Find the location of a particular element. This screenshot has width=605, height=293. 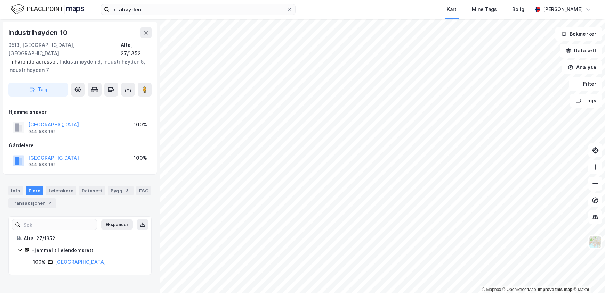

a: Improve this map is located at coordinates (555, 290).